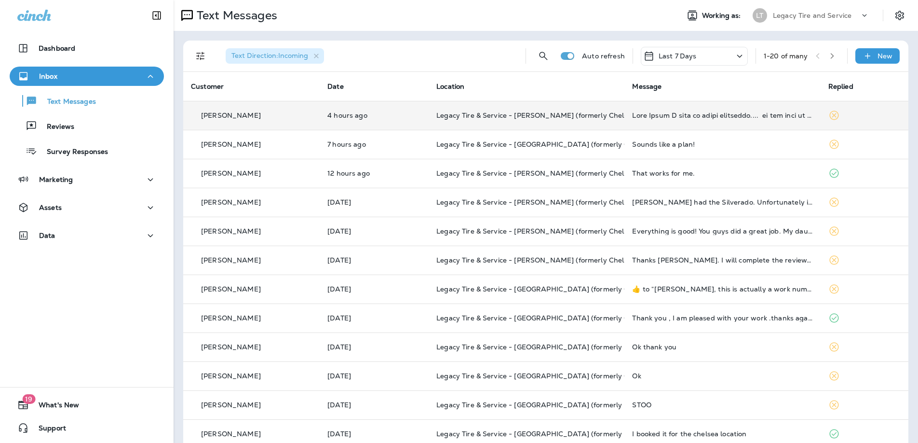 This screenshot has height=443, width=918. Describe the element at coordinates (374, 405) in the screenshot. I see `p: Oct 9, 2025 04:06 PM` at that location.